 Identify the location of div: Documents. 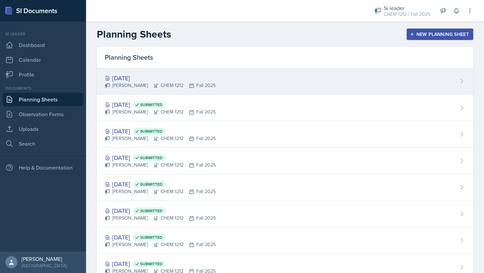
(43, 88).